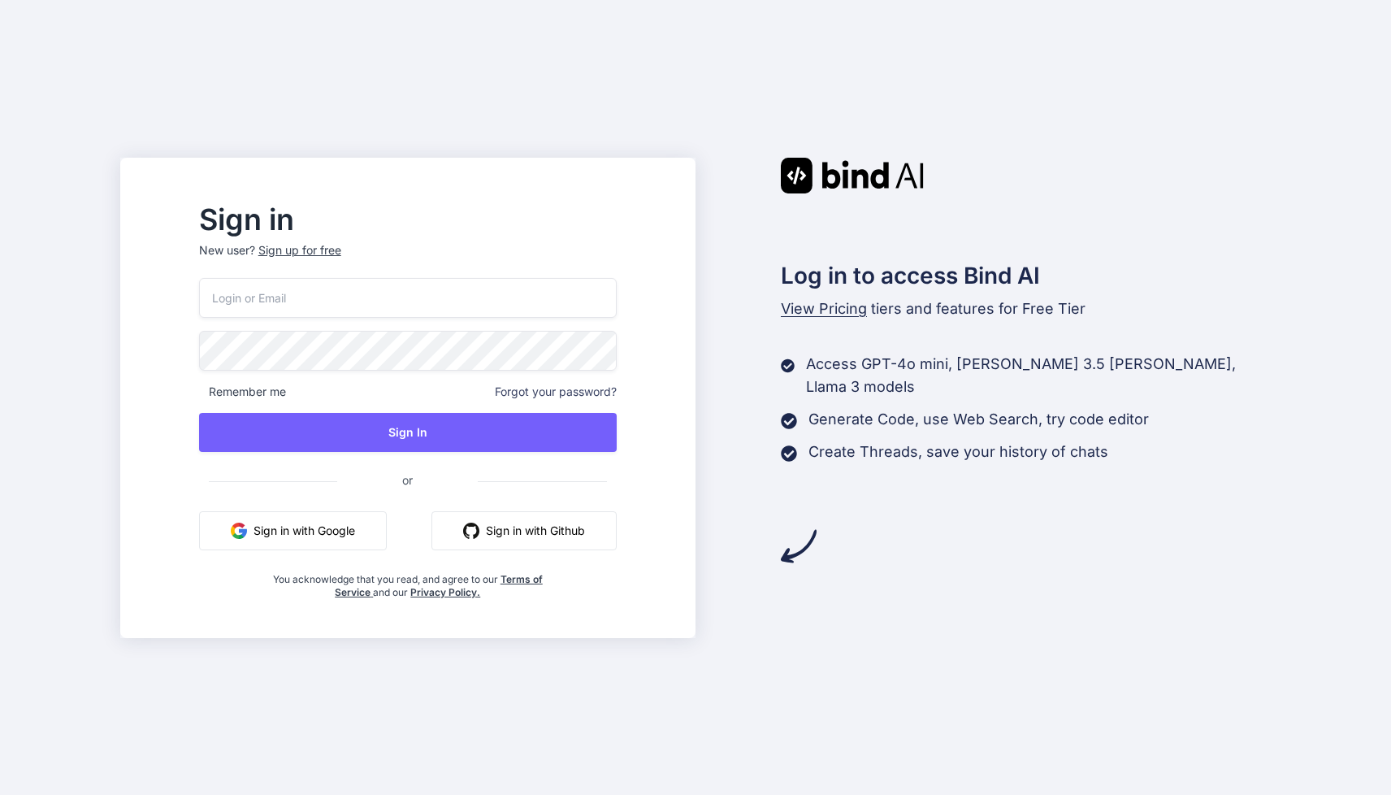 This screenshot has width=1391, height=795. I want to click on img: github, so click(471, 531).